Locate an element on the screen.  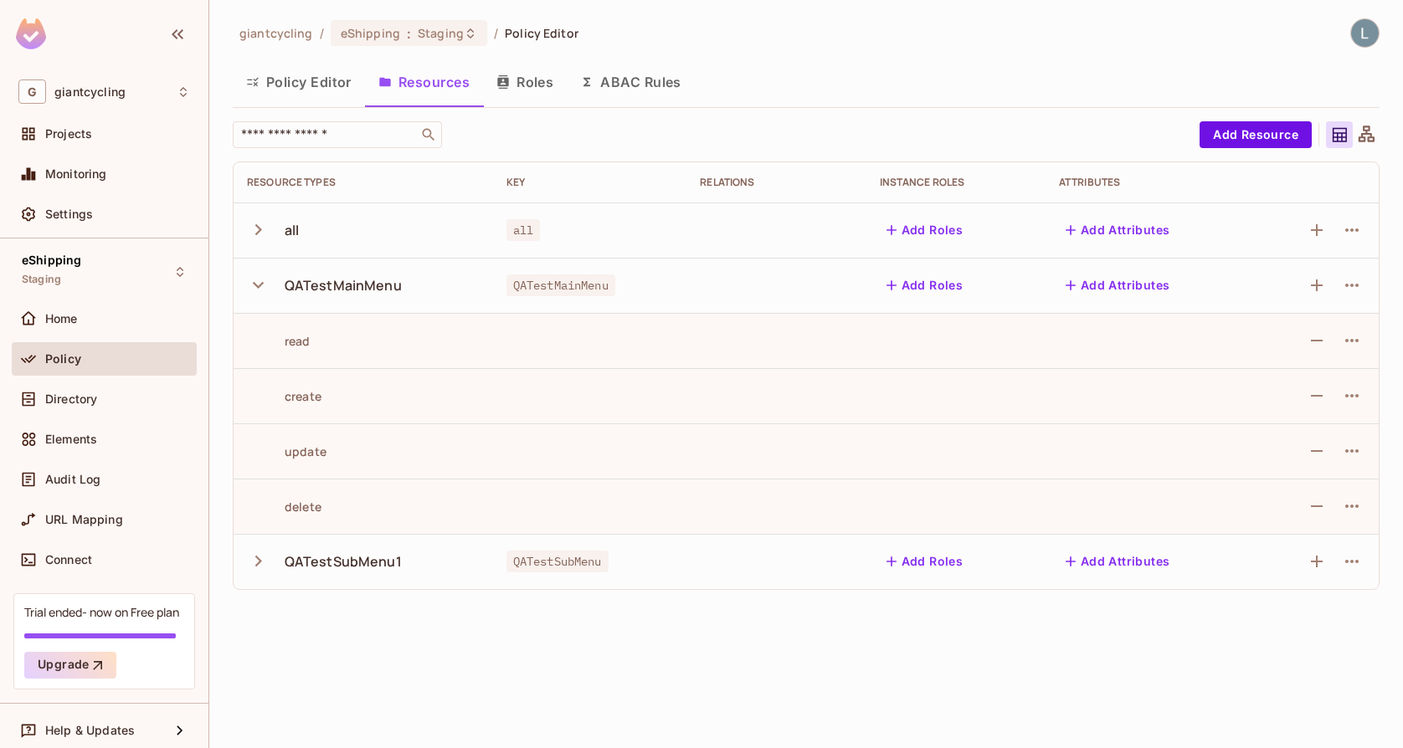
span: Audit Log is located at coordinates (73, 480).